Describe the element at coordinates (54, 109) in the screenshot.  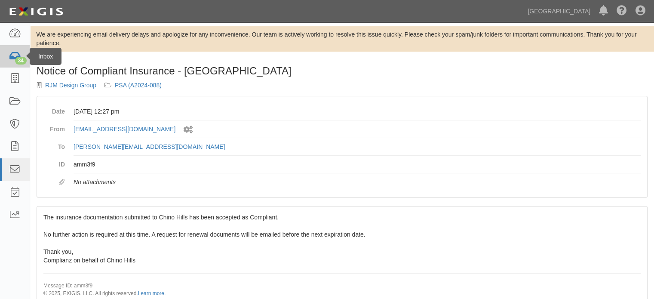
I see `dt: Date` at that location.